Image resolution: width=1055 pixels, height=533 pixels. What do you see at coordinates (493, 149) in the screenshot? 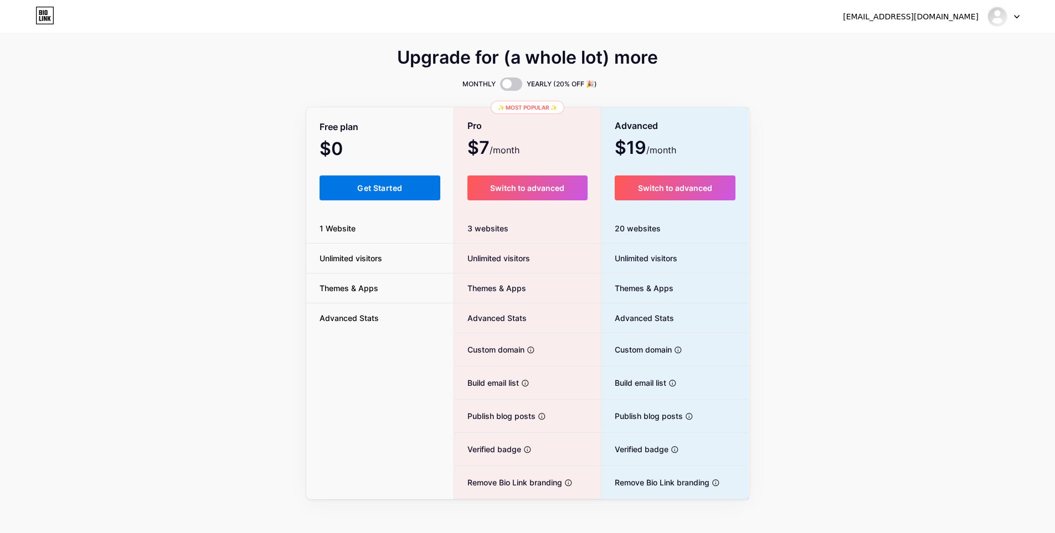
I see `span: $7` at bounding box center [493, 149].